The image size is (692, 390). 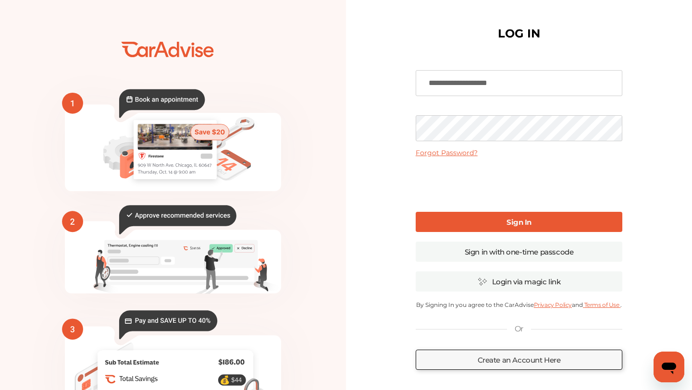 What do you see at coordinates (602, 305) in the screenshot?
I see `b: Terms of Use` at bounding box center [602, 305].